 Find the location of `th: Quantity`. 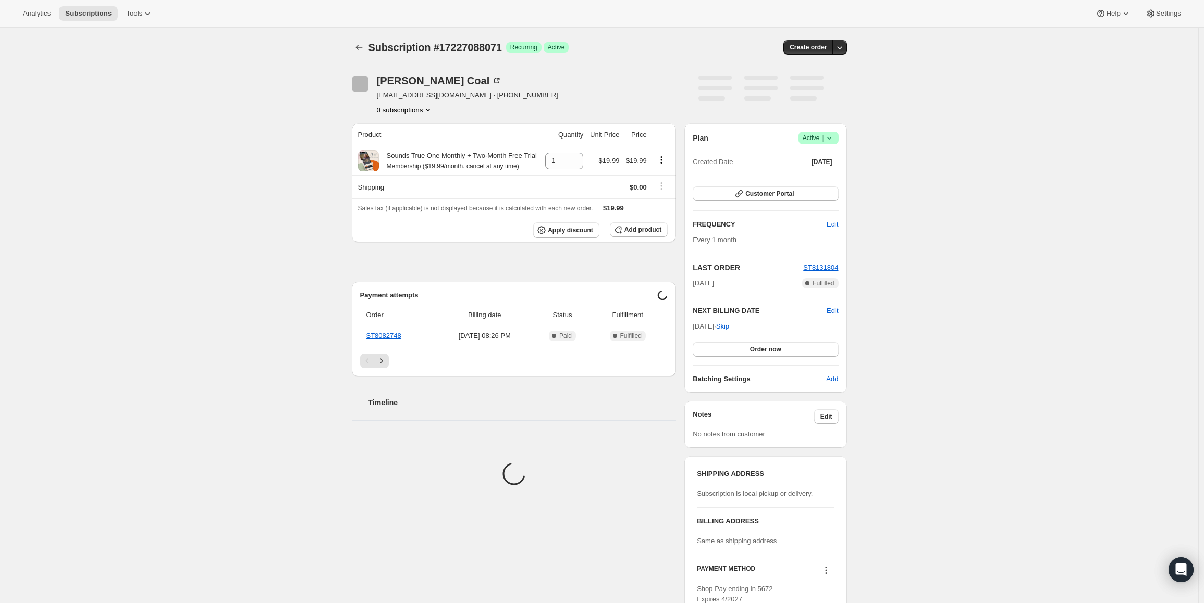

th: Quantity is located at coordinates (564, 135).